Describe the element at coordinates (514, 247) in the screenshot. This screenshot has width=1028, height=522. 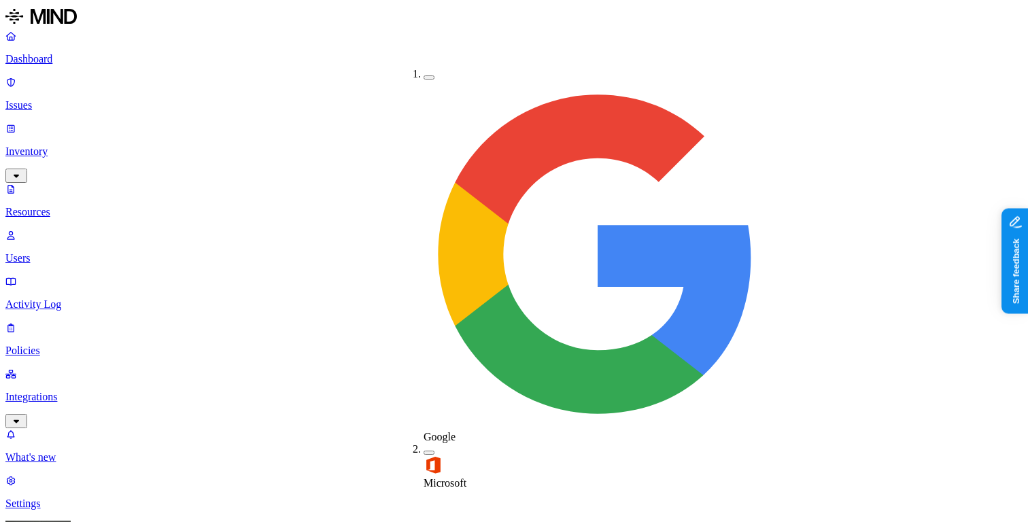
I see `a: Users` at that location.